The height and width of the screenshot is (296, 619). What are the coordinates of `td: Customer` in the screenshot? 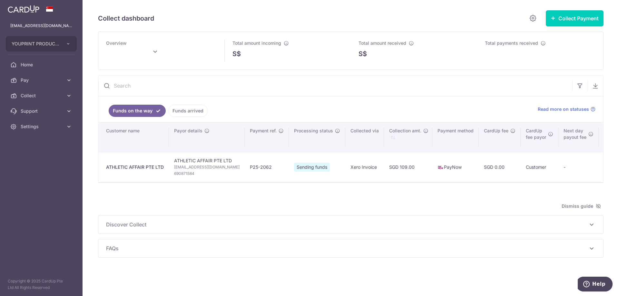 It's located at (539, 167).